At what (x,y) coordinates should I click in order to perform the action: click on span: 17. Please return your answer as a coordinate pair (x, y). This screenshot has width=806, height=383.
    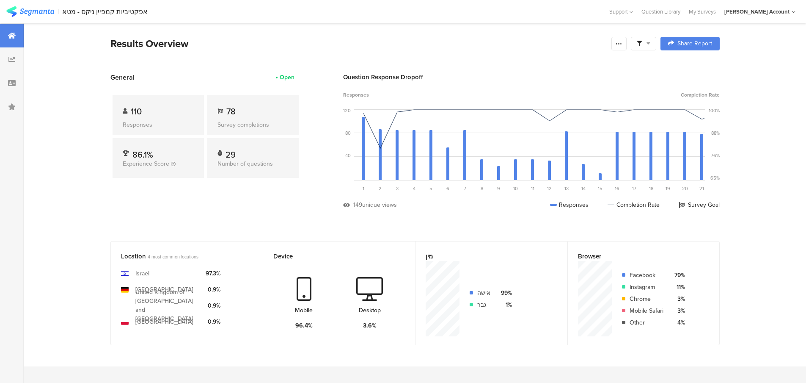
    Looking at the image, I should click on (634, 188).